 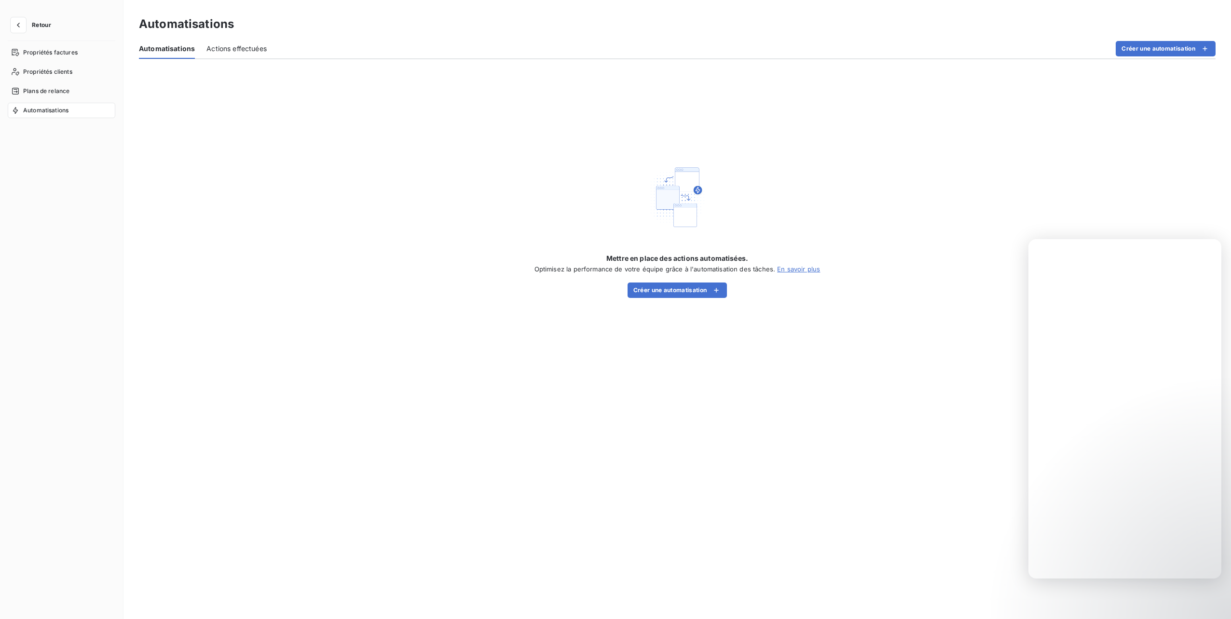 What do you see at coordinates (655, 269) in the screenshot?
I see `span: Optimisez la performance de votre équipe grâce à l'automatisation des tâches.` at bounding box center [655, 269].